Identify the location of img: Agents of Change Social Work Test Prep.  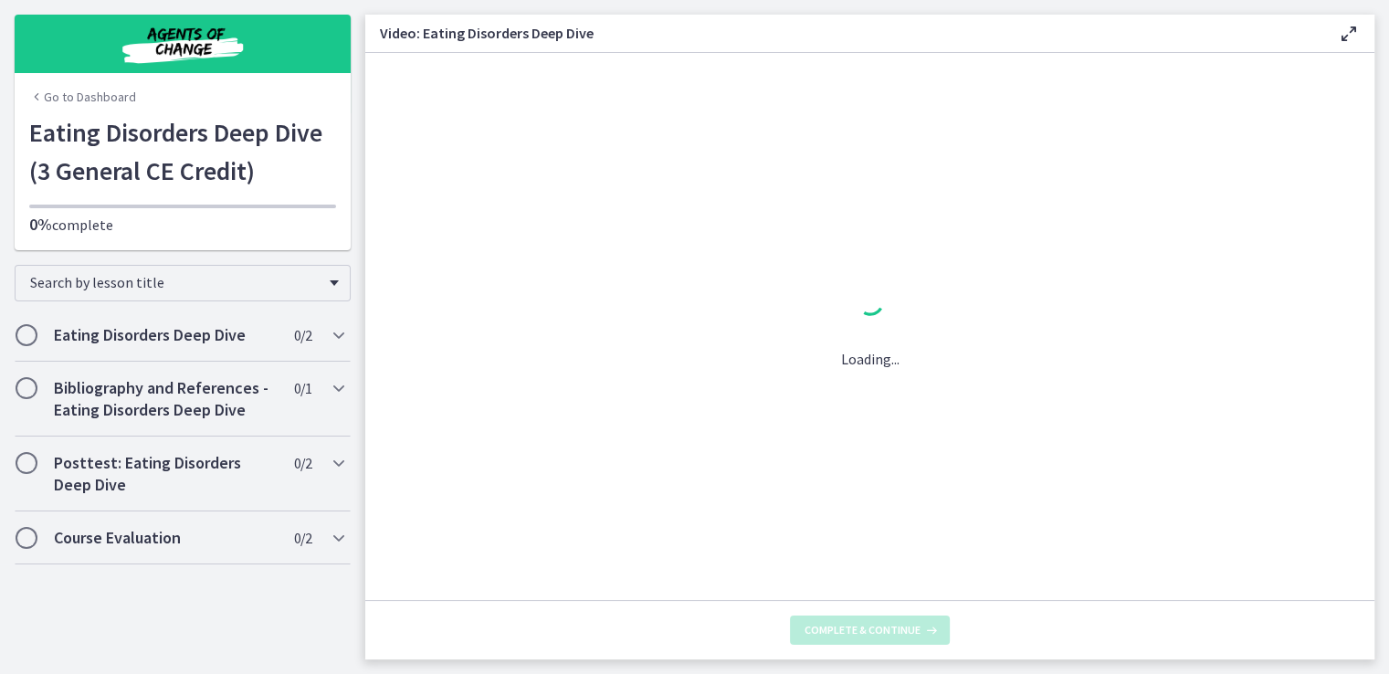
(183, 44).